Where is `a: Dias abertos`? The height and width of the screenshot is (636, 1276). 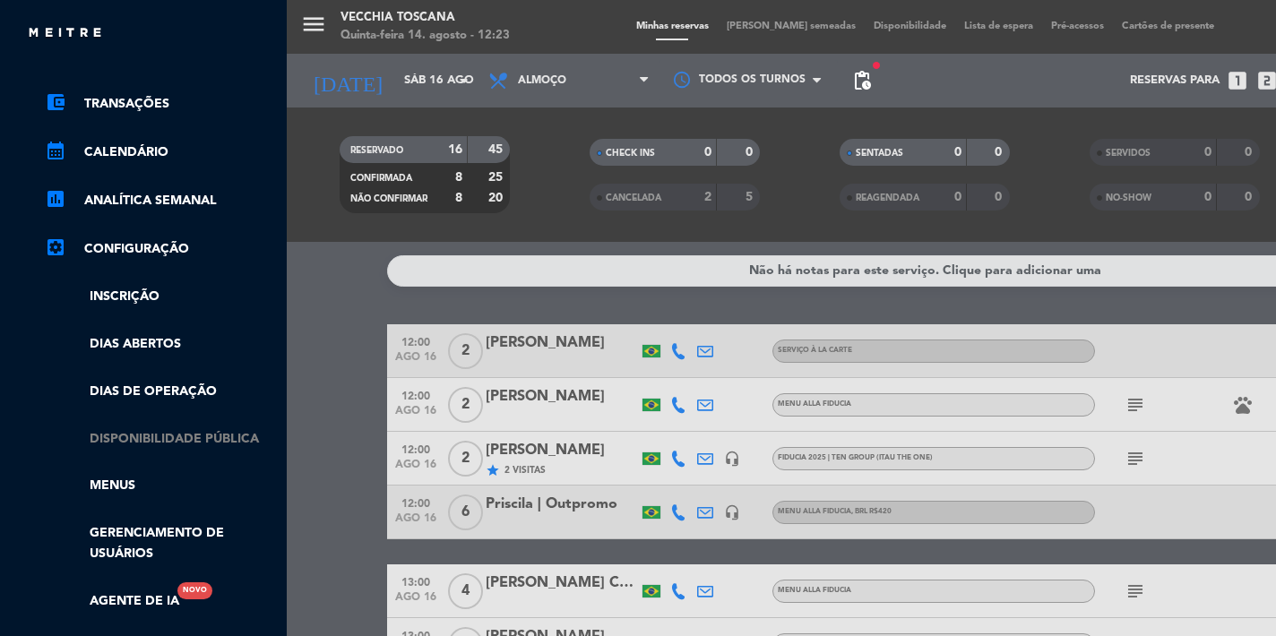
a: Dias abertos is located at coordinates (161, 344).